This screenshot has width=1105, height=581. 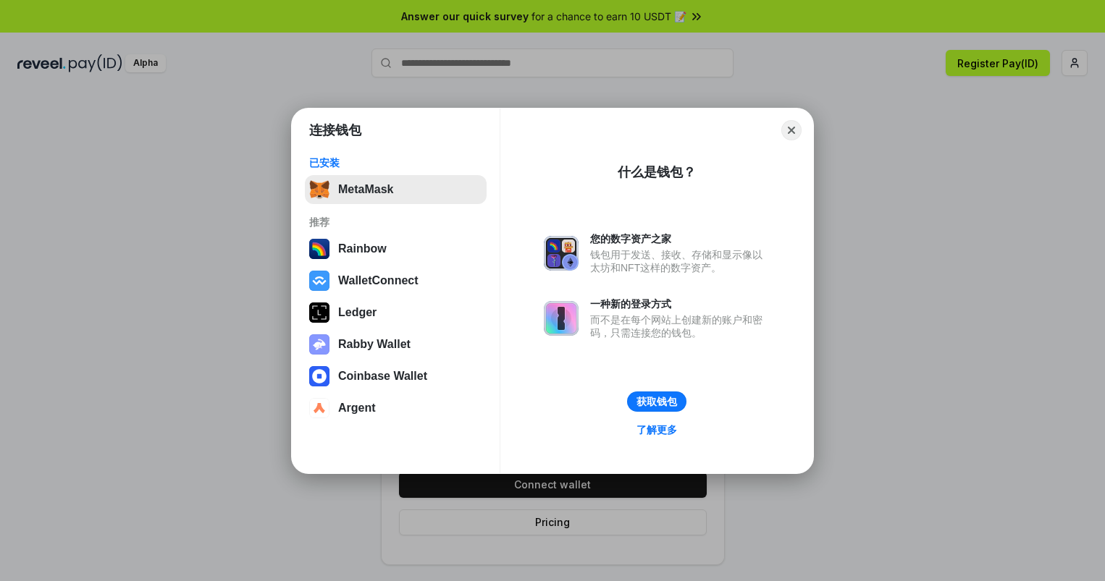 What do you see at coordinates (657, 172) in the screenshot?
I see `div: 什么是钱包？` at bounding box center [657, 172].